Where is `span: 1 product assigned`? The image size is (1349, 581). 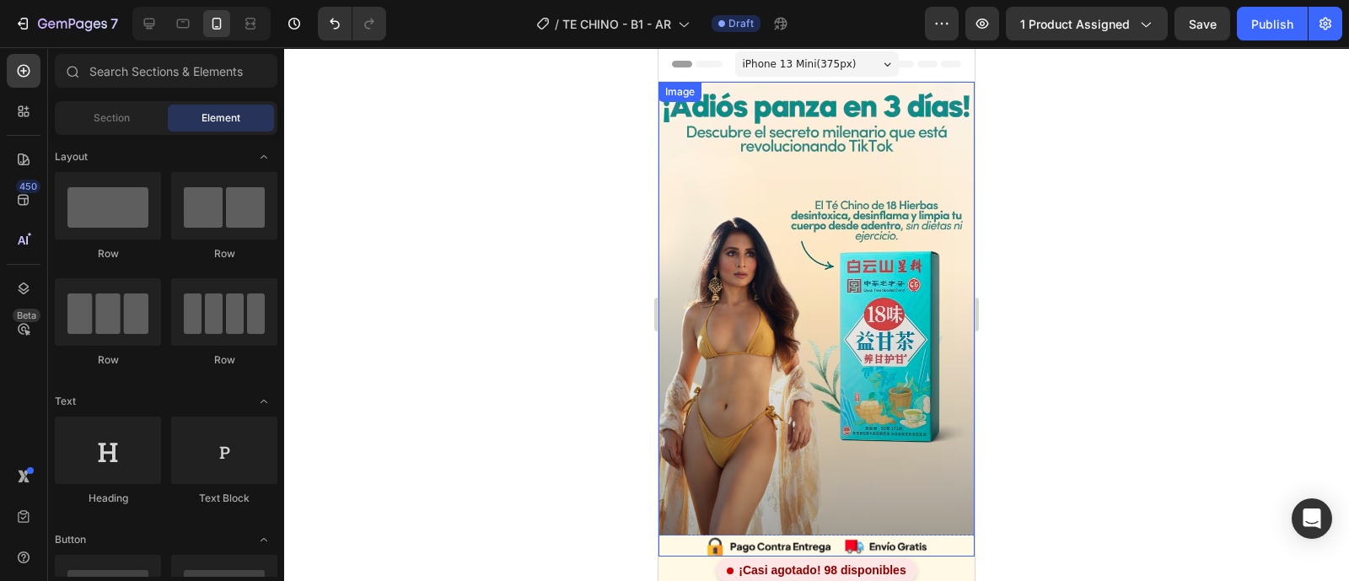
span: 1 product assigned is located at coordinates (1075, 24).